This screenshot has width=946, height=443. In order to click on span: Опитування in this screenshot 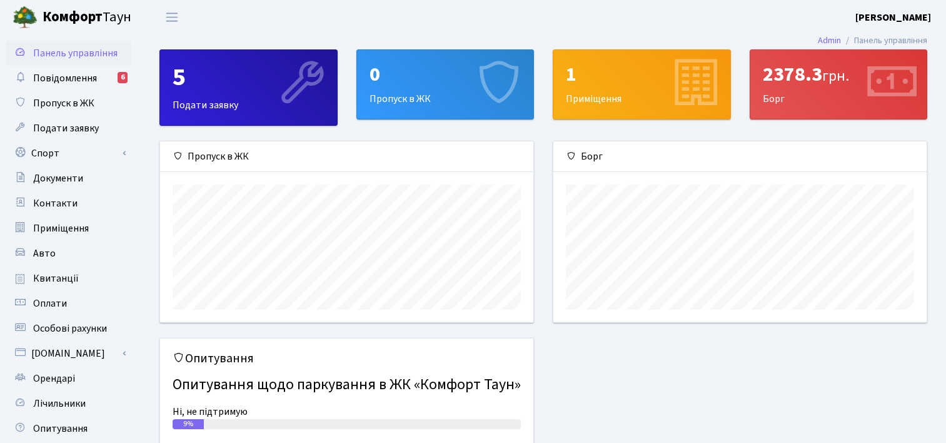, I will do `click(60, 428)`.